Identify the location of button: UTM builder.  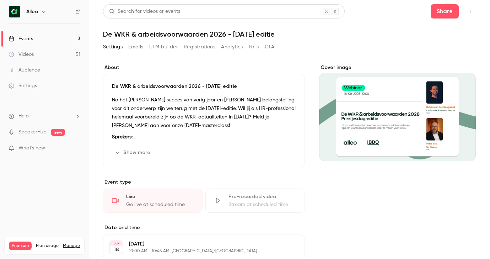
(164, 47).